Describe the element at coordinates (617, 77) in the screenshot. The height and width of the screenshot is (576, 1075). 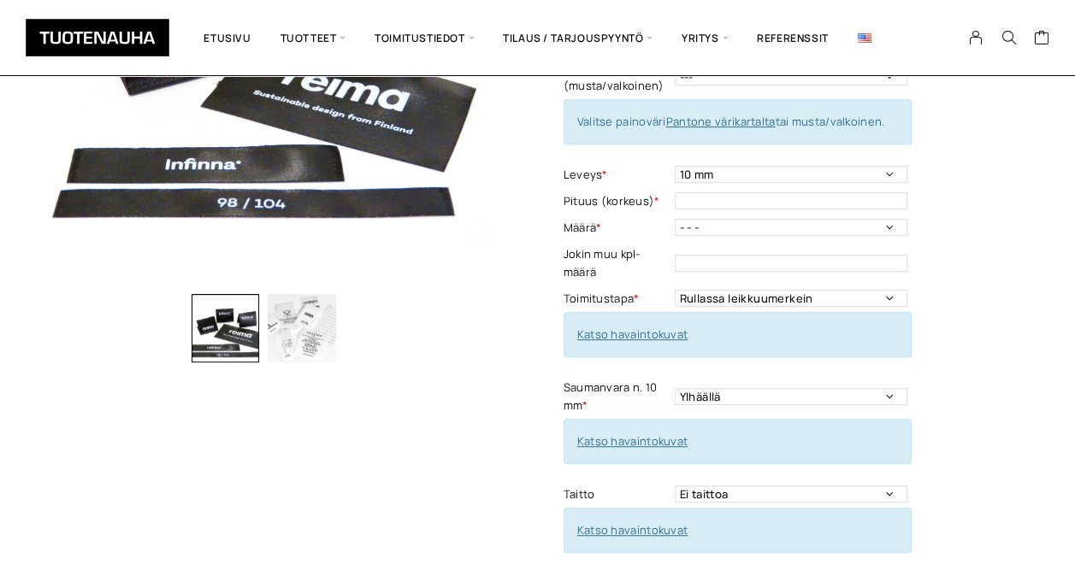
I see `label: Painoväri (musta/valkoinen)` at that location.